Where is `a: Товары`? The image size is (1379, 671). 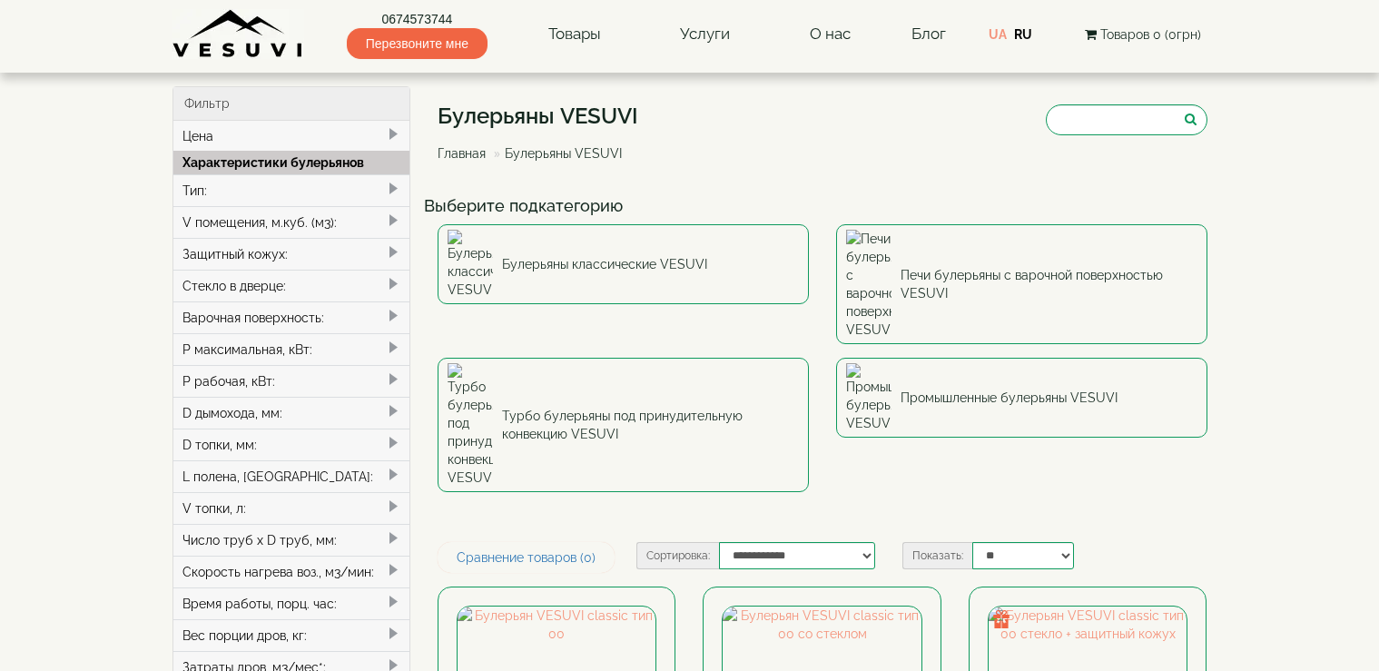 a: Товары is located at coordinates (575, 34).